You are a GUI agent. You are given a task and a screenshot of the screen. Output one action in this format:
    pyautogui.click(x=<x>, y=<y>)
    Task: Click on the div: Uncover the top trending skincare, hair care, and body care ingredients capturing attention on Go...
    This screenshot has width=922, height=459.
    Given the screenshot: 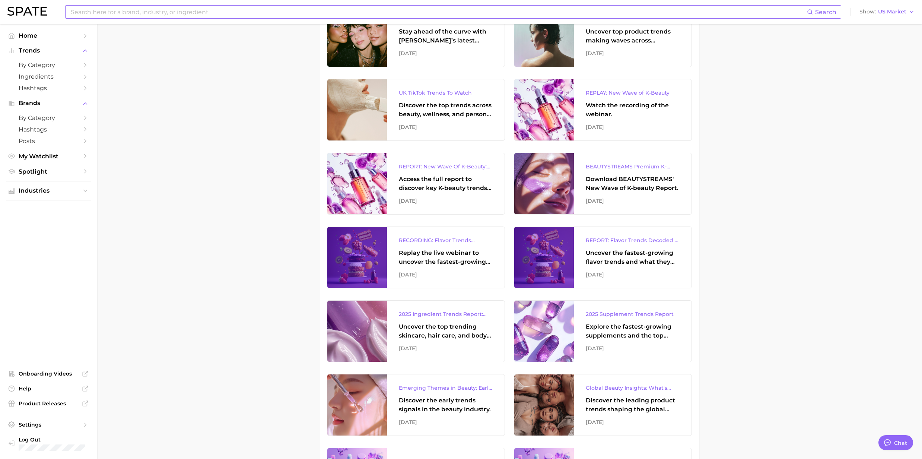 What is the action you would take?
    pyautogui.click(x=446, y=331)
    